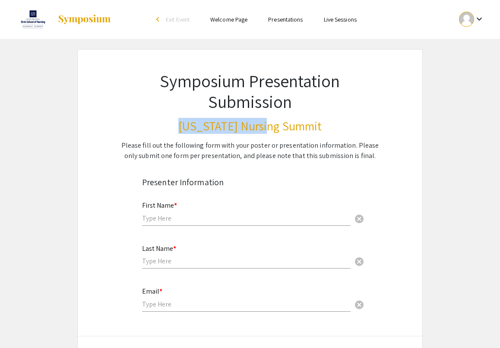  I want to click on img: Symposium by ForagerOne, so click(84, 19).